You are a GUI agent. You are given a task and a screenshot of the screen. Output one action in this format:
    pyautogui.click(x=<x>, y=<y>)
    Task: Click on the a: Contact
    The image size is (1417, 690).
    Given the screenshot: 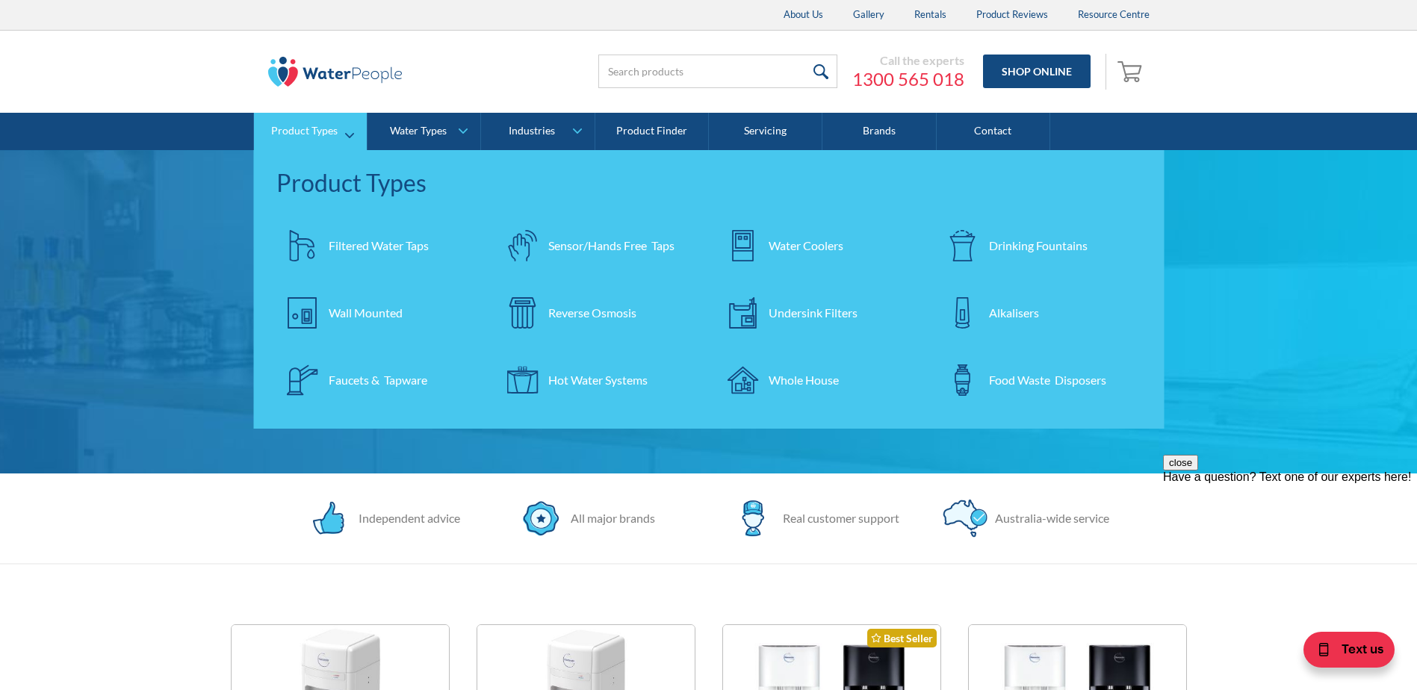 What is the action you would take?
    pyautogui.click(x=993, y=131)
    